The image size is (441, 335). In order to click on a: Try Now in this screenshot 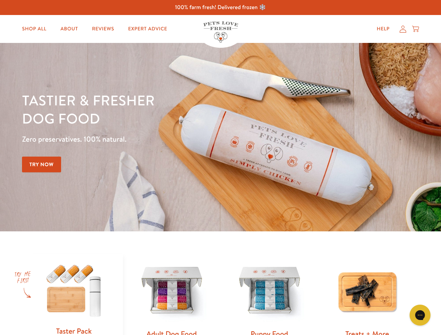, I will do `click(42, 164)`.